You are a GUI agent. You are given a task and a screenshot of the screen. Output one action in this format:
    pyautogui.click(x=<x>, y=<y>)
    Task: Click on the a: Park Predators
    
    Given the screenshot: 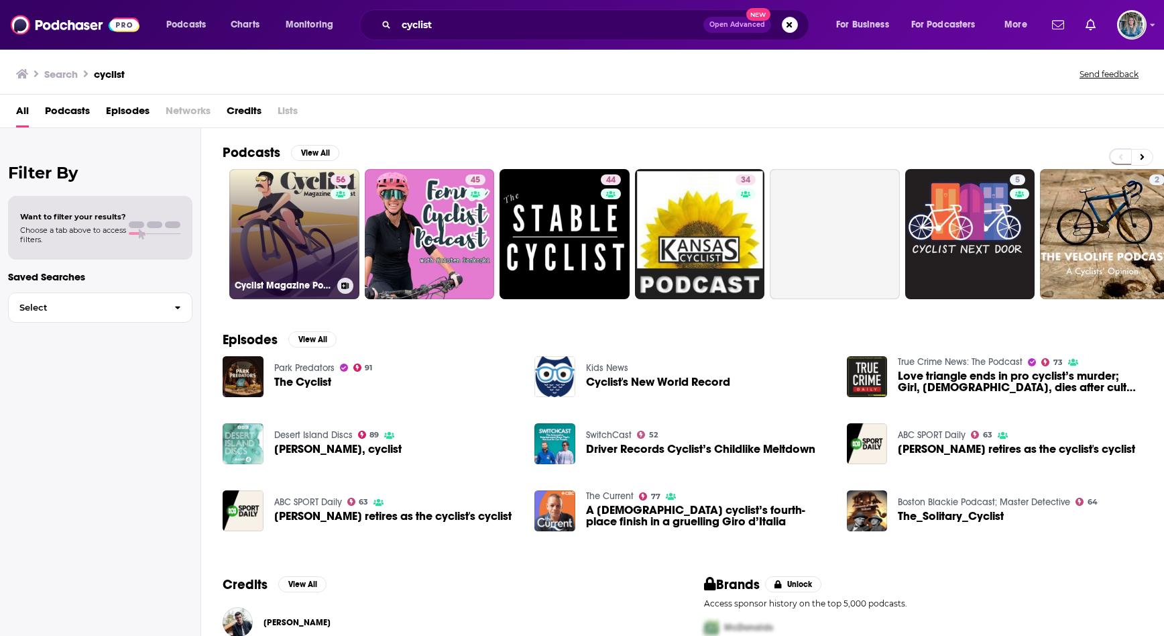 What is the action you would take?
    pyautogui.click(x=304, y=367)
    